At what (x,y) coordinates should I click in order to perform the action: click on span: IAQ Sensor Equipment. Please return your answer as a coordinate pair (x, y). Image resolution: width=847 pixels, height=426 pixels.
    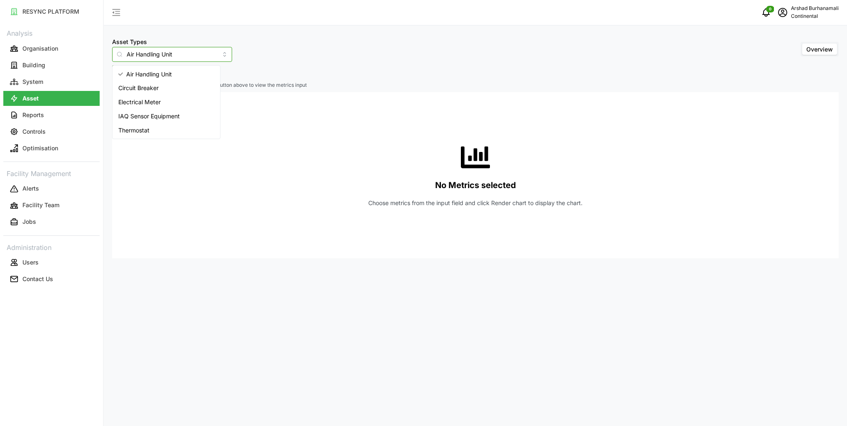
    Looking at the image, I should click on (149, 116).